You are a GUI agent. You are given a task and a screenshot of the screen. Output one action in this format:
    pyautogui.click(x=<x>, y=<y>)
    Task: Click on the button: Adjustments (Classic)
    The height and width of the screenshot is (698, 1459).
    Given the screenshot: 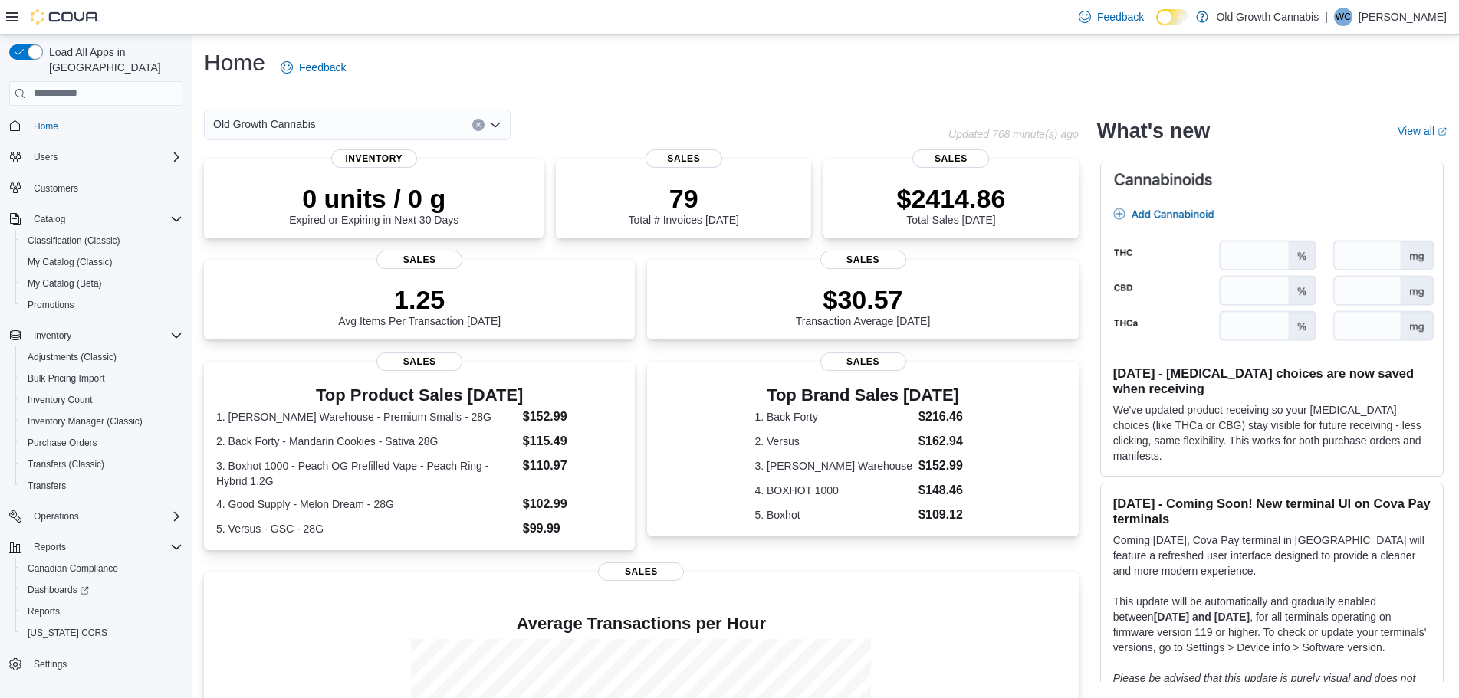 What is the action you would take?
    pyautogui.click(x=102, y=357)
    